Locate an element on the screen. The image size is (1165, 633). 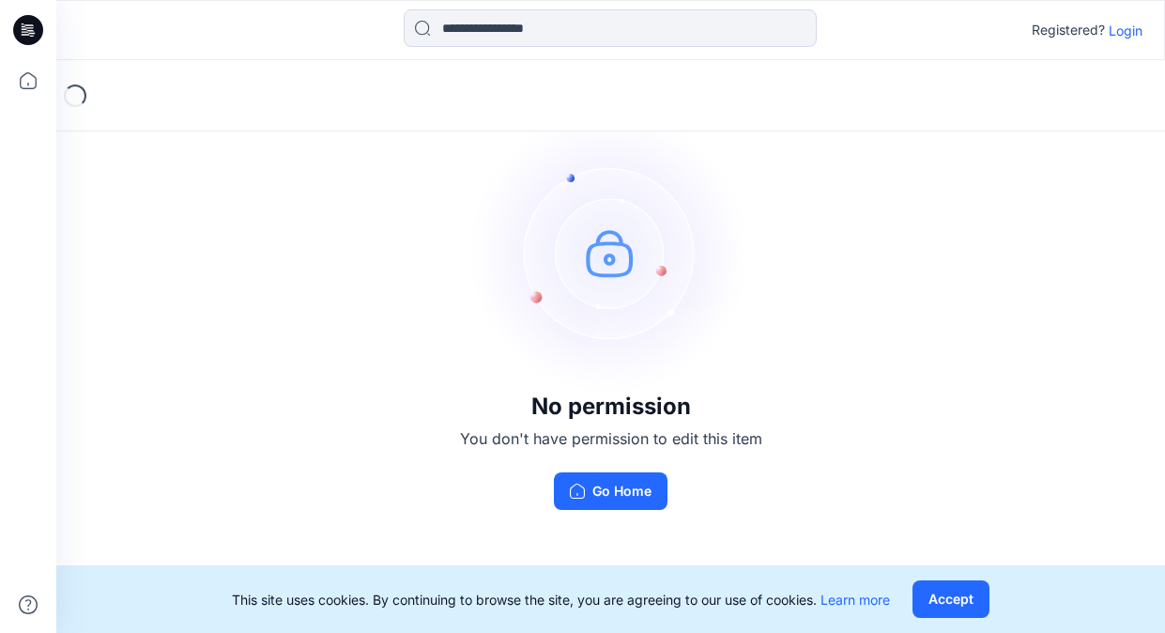
p: Login is located at coordinates (1126, 30).